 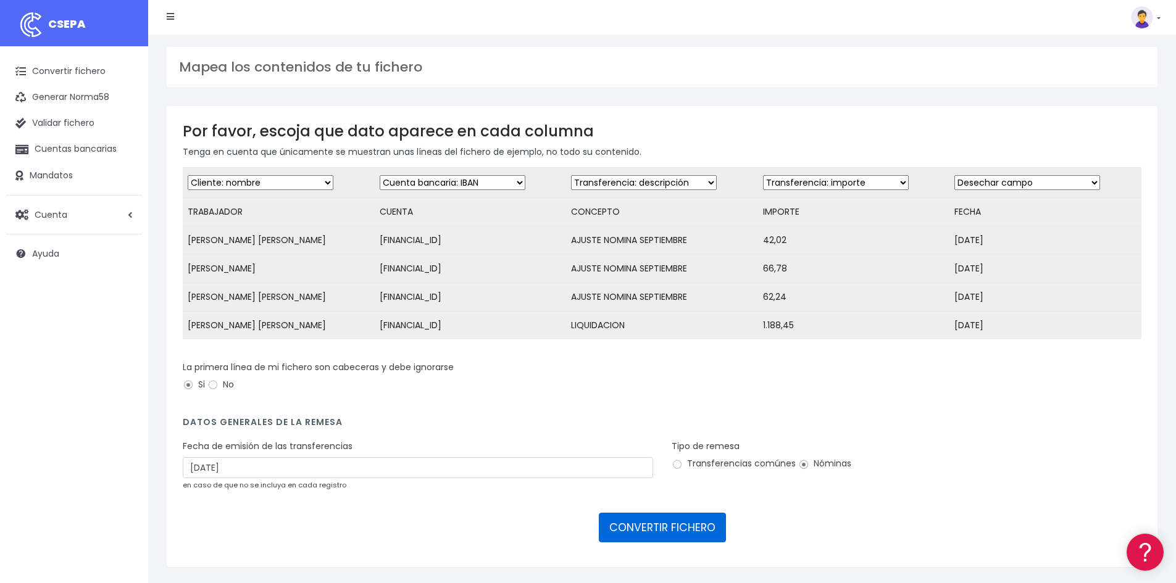 I want to click on a: Convertir fichero, so click(x=74, y=72).